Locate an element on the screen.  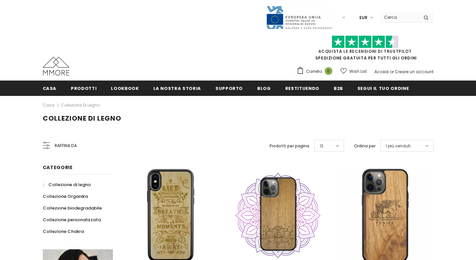
span: Raffina da is located at coordinates (66, 146).